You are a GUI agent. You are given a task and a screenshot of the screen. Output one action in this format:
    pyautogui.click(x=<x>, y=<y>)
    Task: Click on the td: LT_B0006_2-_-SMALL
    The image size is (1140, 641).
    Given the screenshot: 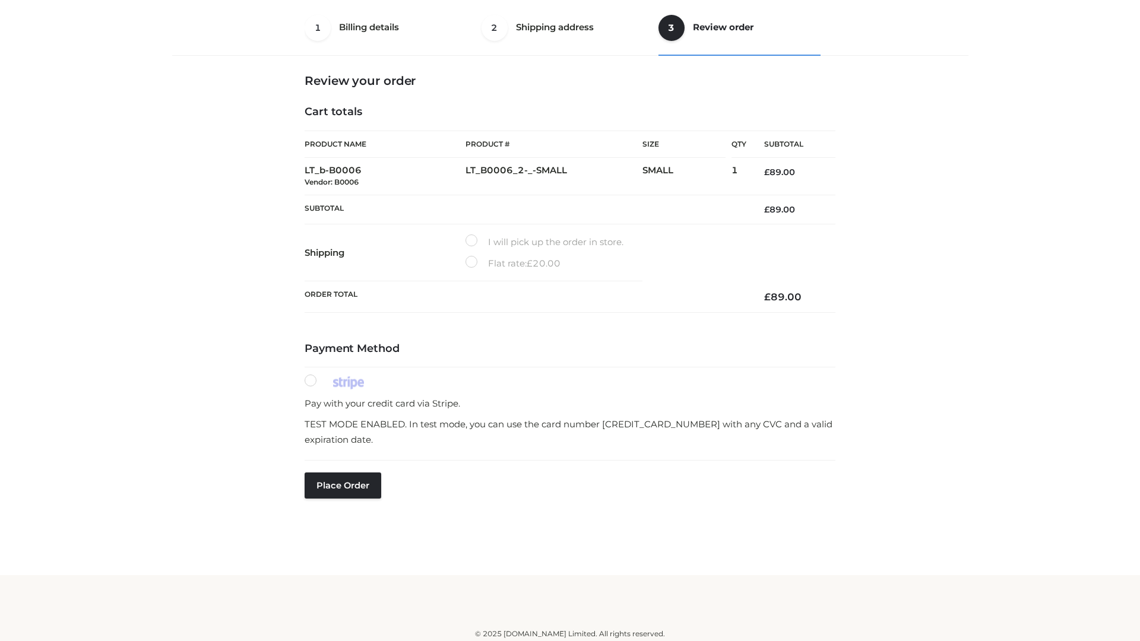 What is the action you would take?
    pyautogui.click(x=554, y=176)
    